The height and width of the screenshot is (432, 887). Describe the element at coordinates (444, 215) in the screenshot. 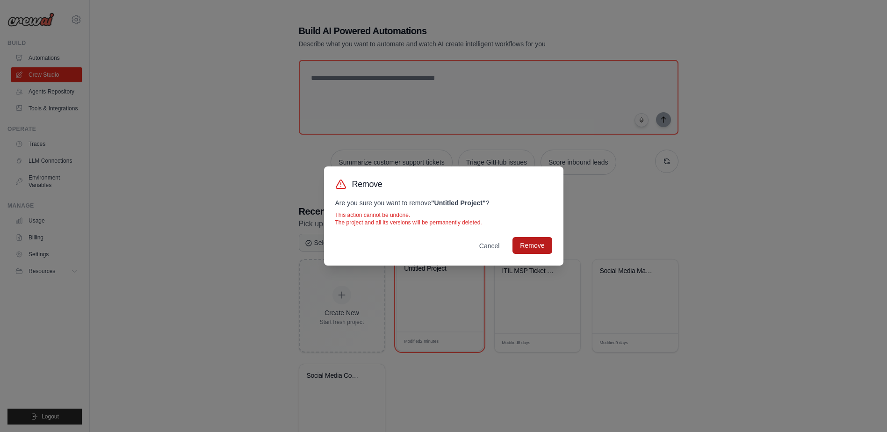

I see `p: This action cannot be undone.` at that location.